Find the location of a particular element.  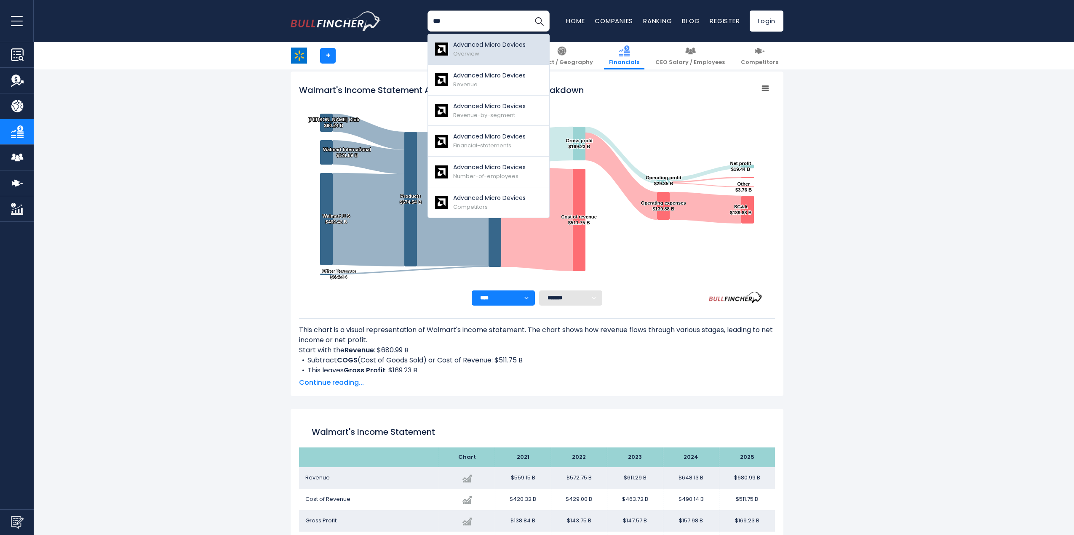

span: CEO Salary / Employees is located at coordinates (690, 62).